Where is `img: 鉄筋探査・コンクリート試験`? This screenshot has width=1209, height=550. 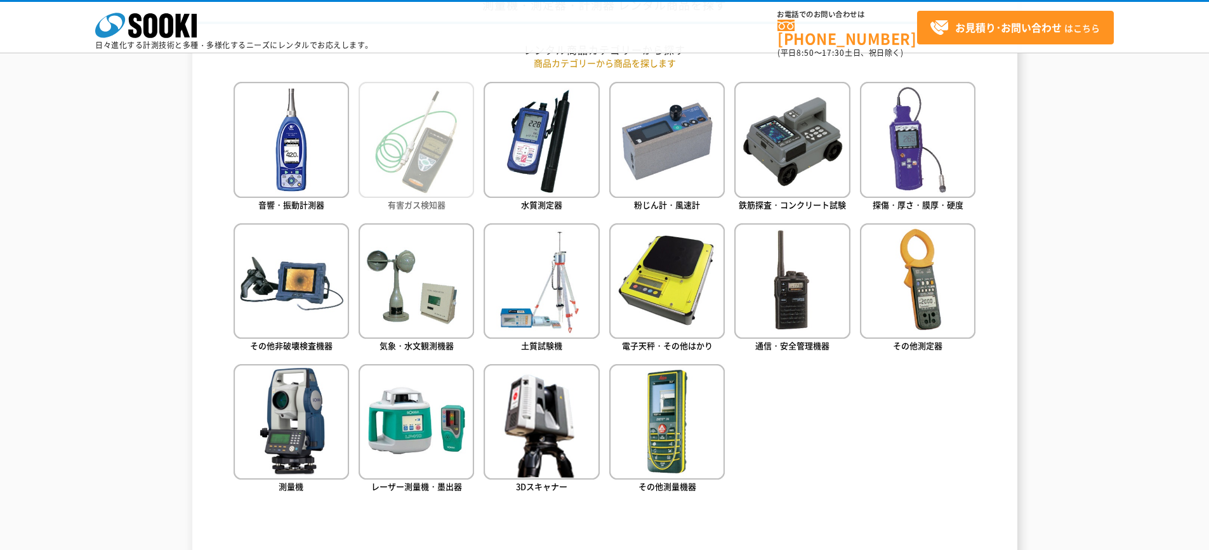
img: 鉄筋探査・コンクリート試験 is located at coordinates (792, 140).